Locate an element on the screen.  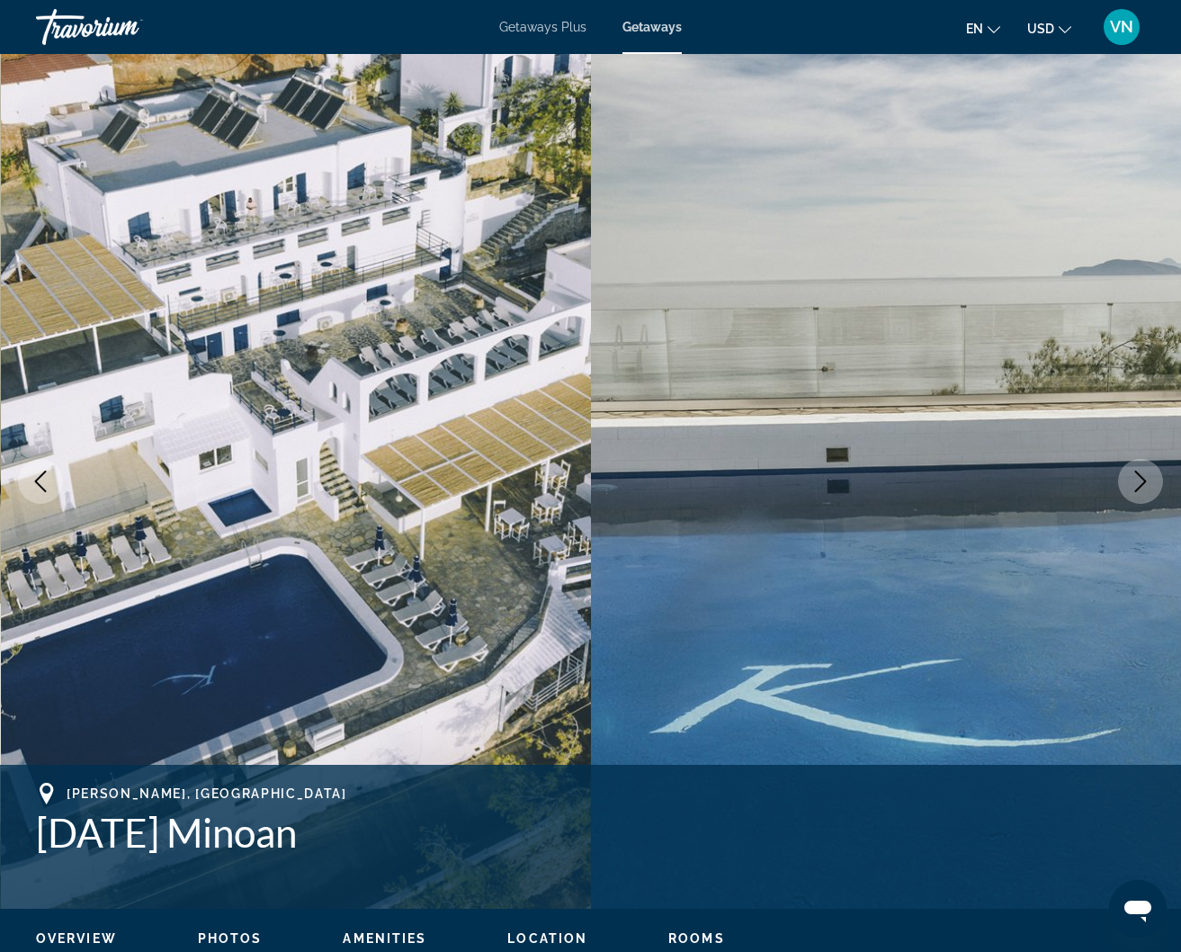
button: Location is located at coordinates (547, 938).